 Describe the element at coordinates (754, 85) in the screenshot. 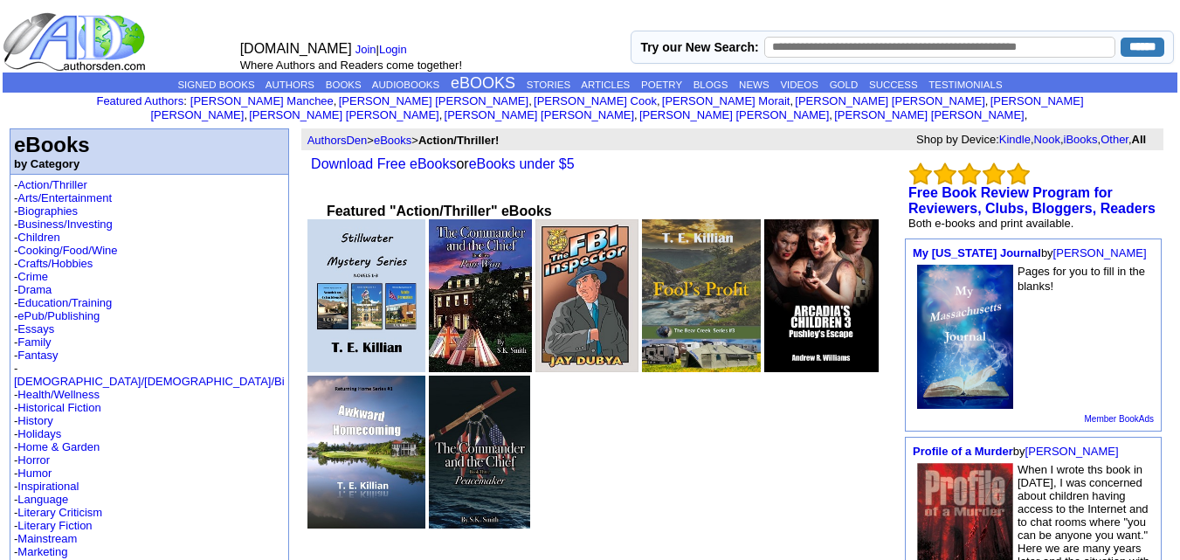

I see `a: NEWS` at that location.